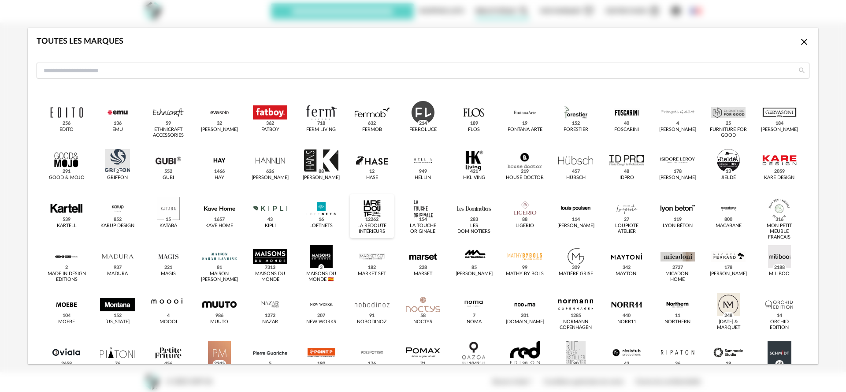  What do you see at coordinates (372, 322) in the screenshot?
I see `div: Nobodinoz` at bounding box center [372, 322].